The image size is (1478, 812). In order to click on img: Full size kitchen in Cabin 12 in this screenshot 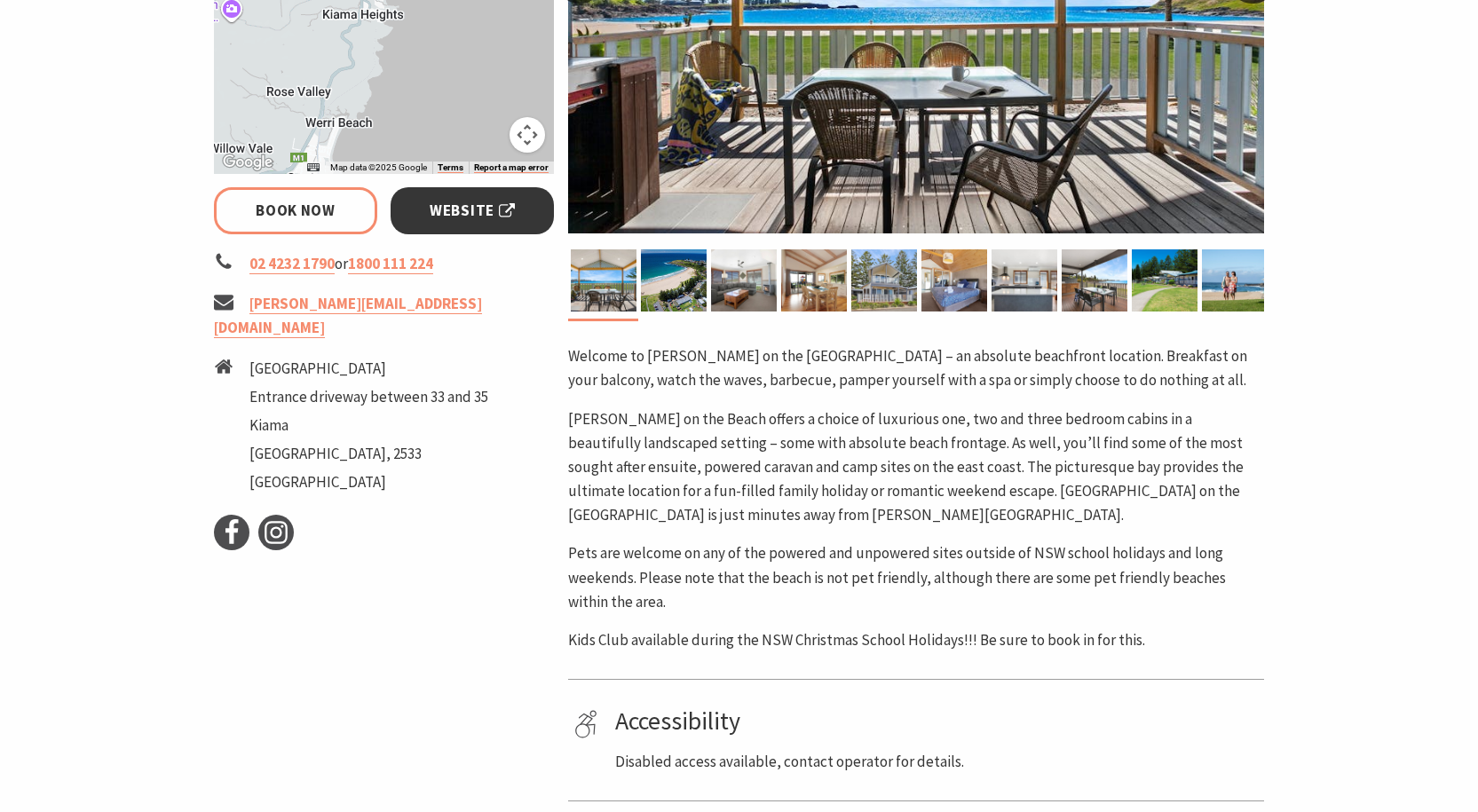, I will do `click(1024, 280)`.